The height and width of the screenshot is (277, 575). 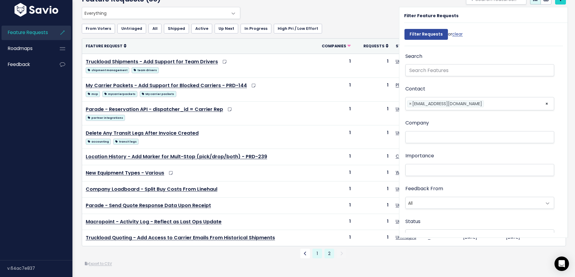 What do you see at coordinates (336, 46) in the screenshot?
I see `a: Companies` at bounding box center [336, 46].